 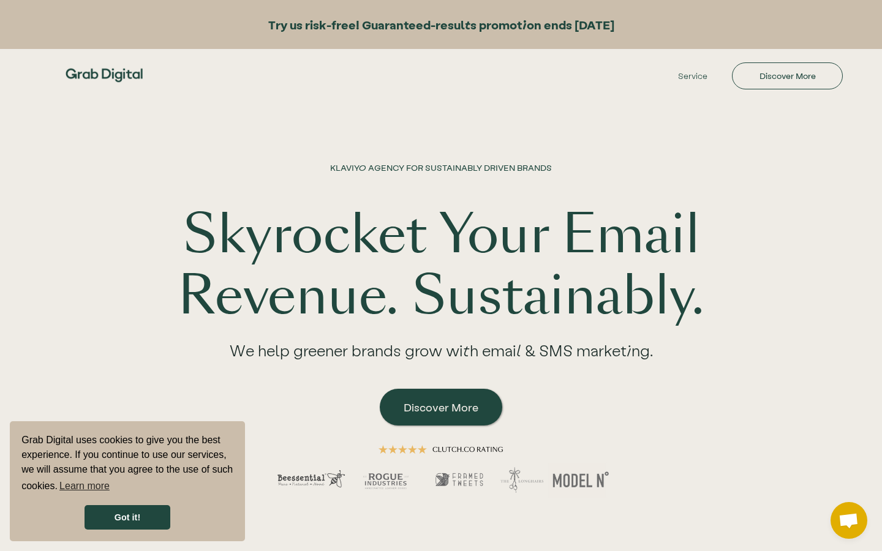 What do you see at coordinates (104, 75) in the screenshot?
I see `img: Grab Digital Logo` at bounding box center [104, 75].